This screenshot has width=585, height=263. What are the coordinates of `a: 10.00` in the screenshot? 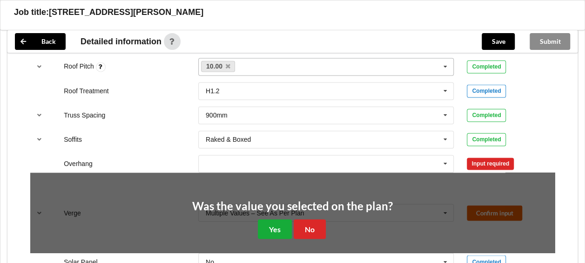 It's located at (218, 66).